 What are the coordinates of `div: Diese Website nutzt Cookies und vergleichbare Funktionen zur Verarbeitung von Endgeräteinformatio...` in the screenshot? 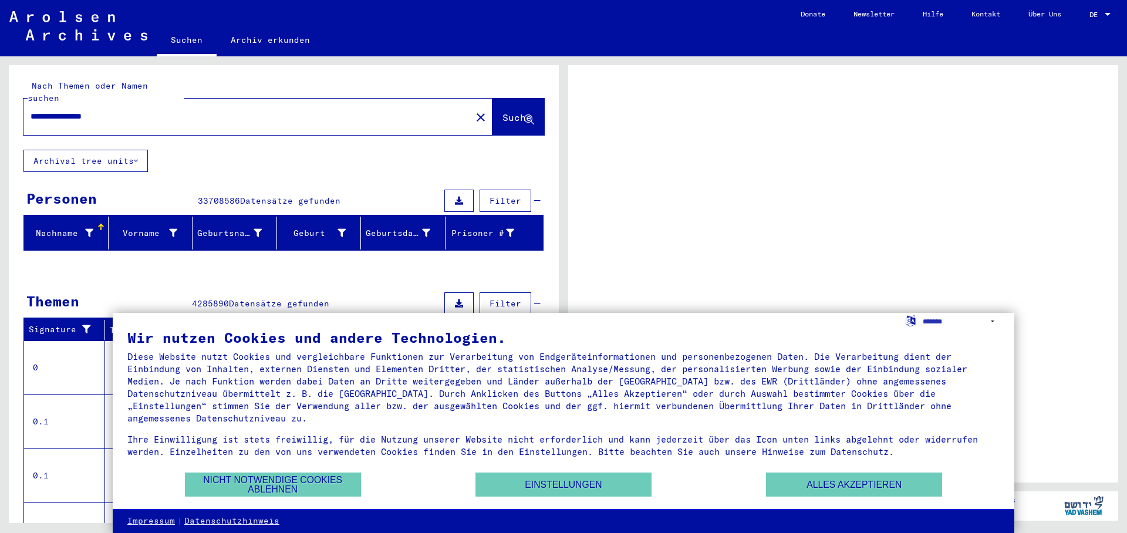 It's located at (563, 387).